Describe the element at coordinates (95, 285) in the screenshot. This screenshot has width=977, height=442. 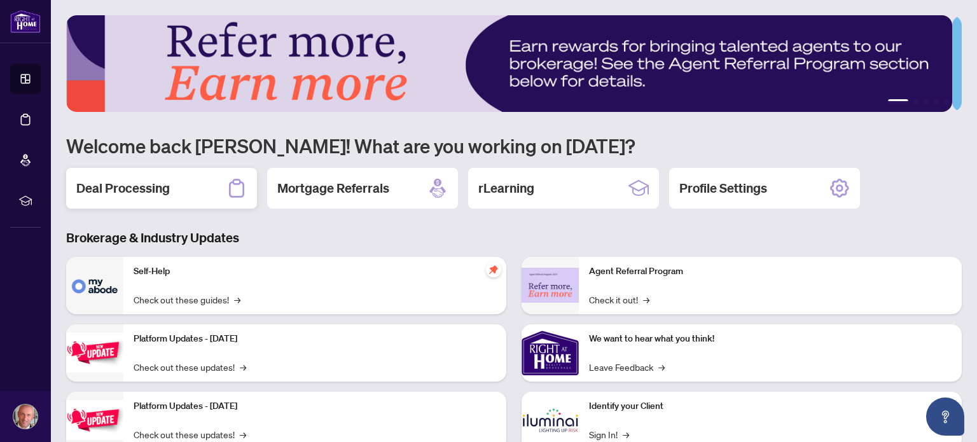
I see `img: Self-Help` at that location.